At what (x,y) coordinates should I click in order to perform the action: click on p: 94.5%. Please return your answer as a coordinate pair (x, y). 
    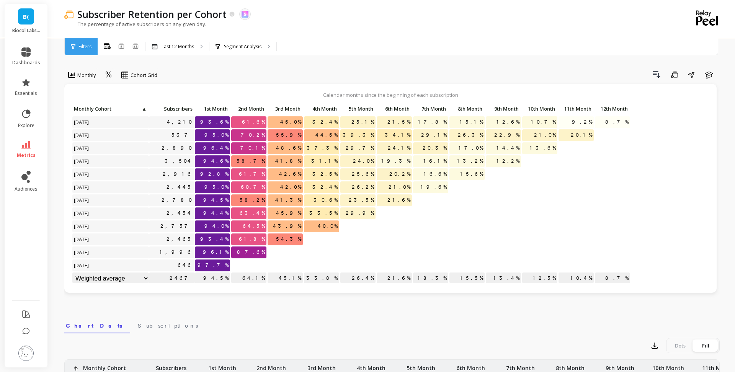
    Looking at the image, I should click on (213, 278).